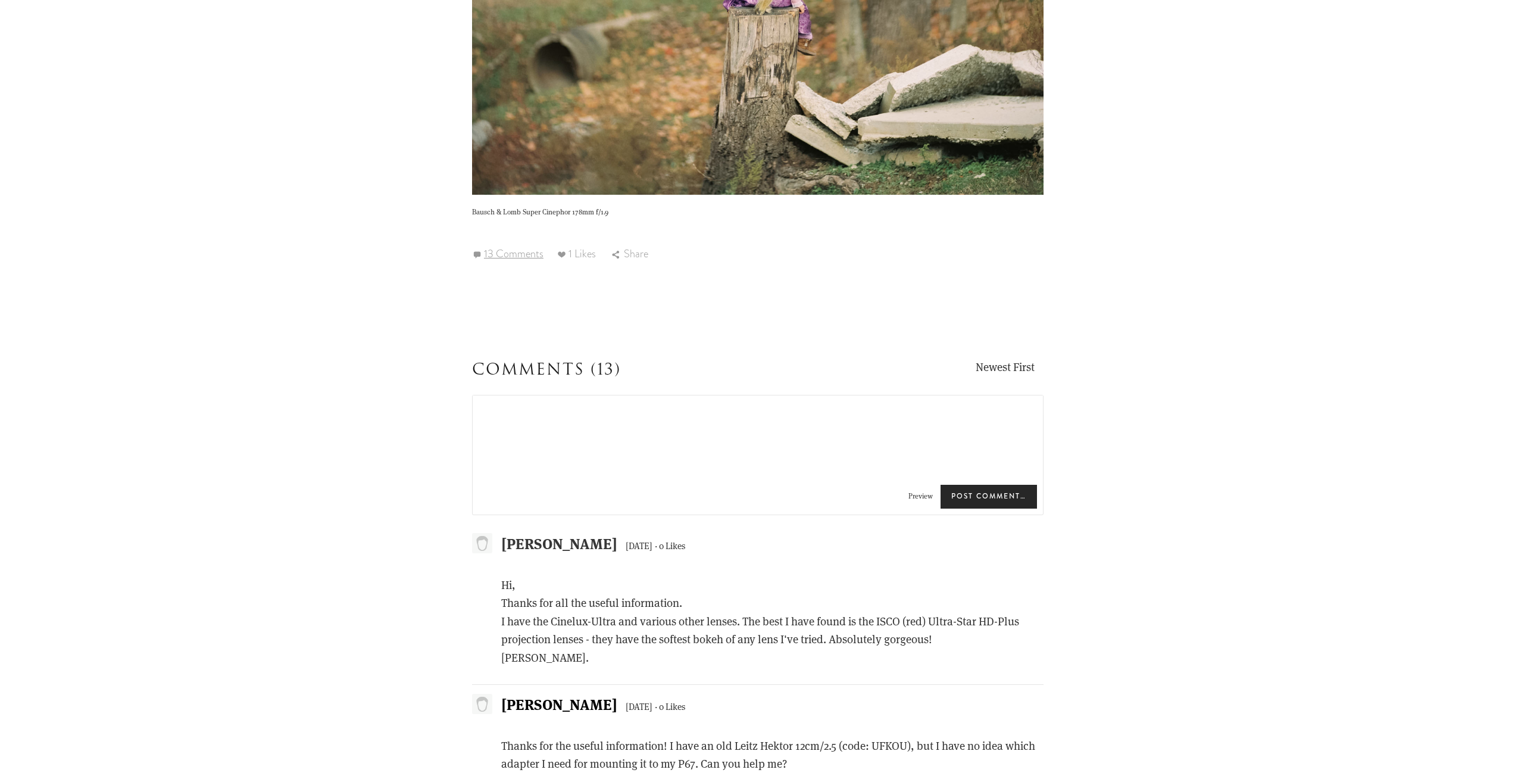 The width and height of the screenshot is (1515, 782). What do you see at coordinates (630, 254) in the screenshot?
I see `div: Share` at bounding box center [630, 254].